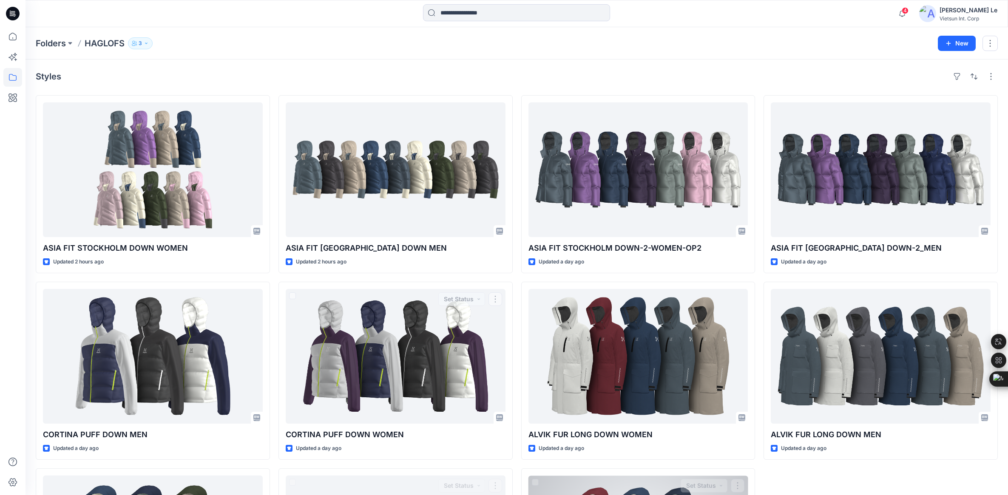 This screenshot has height=495, width=1008. I want to click on a: ASIA FIT STOCKHOLM DOWN MEN, so click(395, 170).